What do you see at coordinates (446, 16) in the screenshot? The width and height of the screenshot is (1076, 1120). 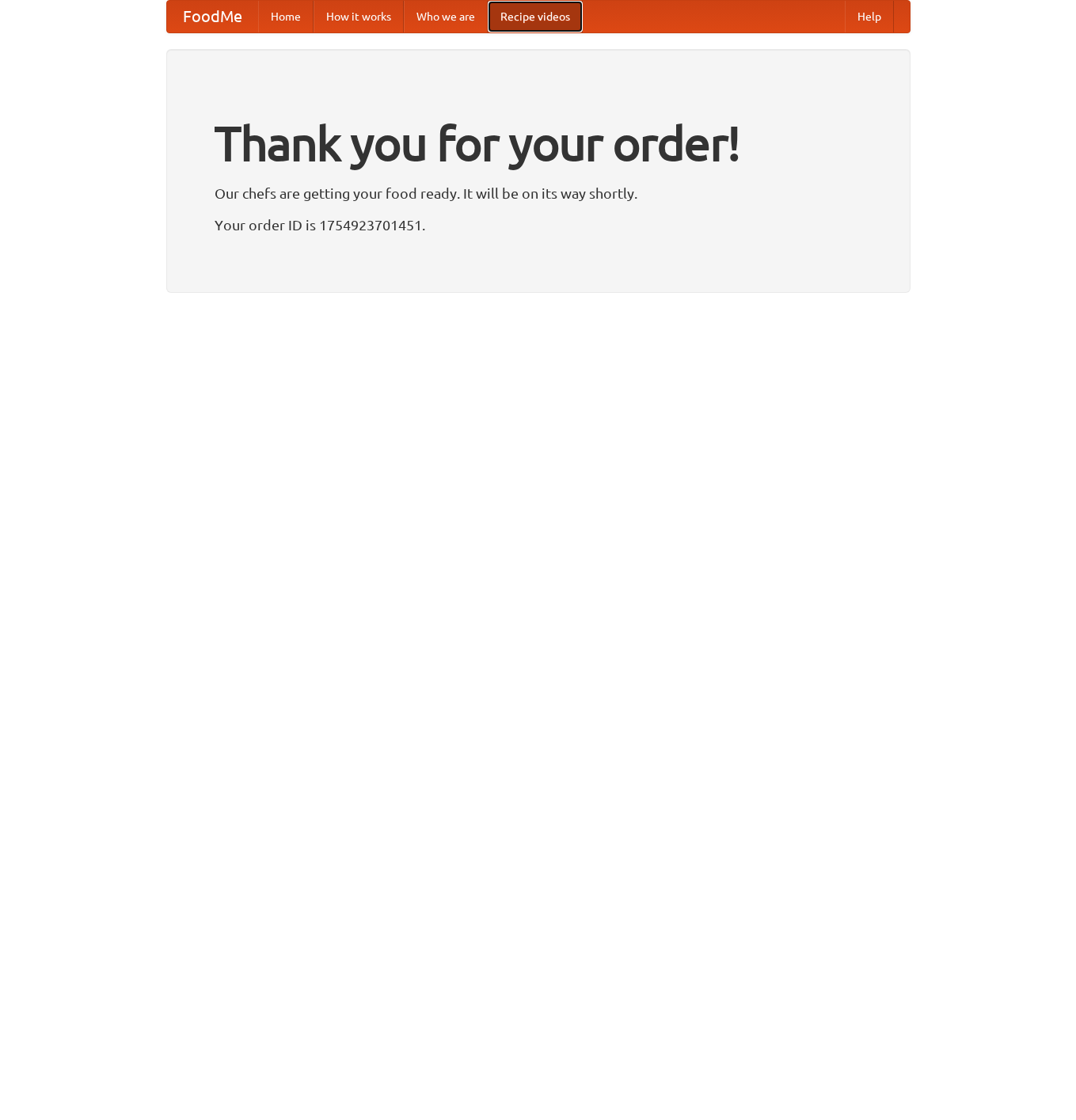 I see `a: Who we are` at bounding box center [446, 16].